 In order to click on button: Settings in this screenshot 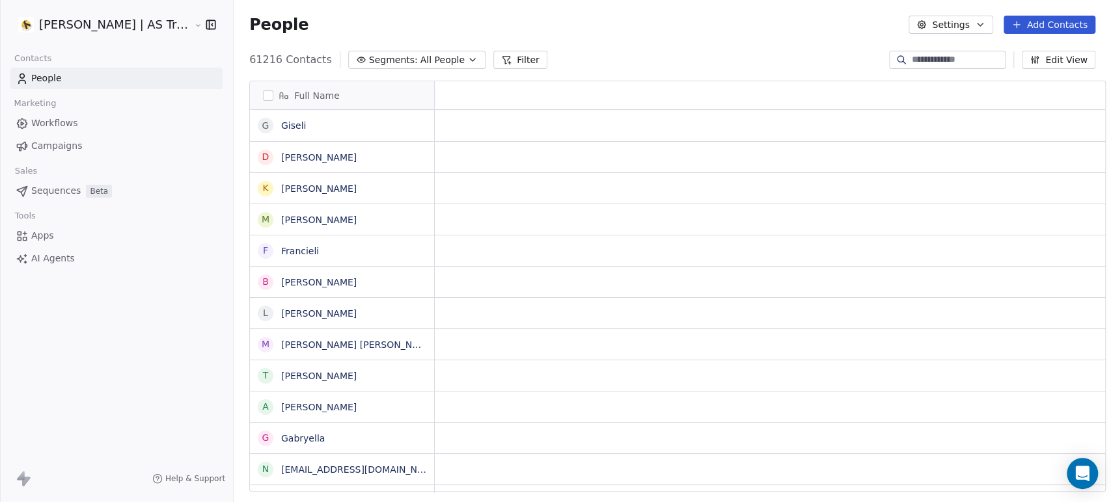, I will do `click(950, 25)`.